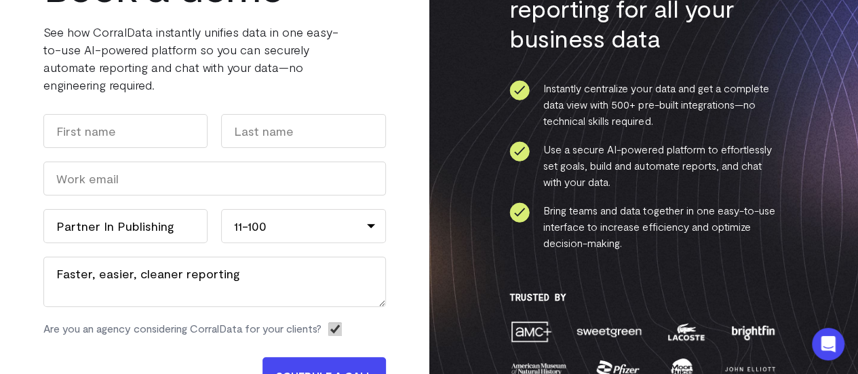 This screenshot has height=374, width=858. Describe the element at coordinates (125, 131) in the screenshot. I see `input: First name` at that location.